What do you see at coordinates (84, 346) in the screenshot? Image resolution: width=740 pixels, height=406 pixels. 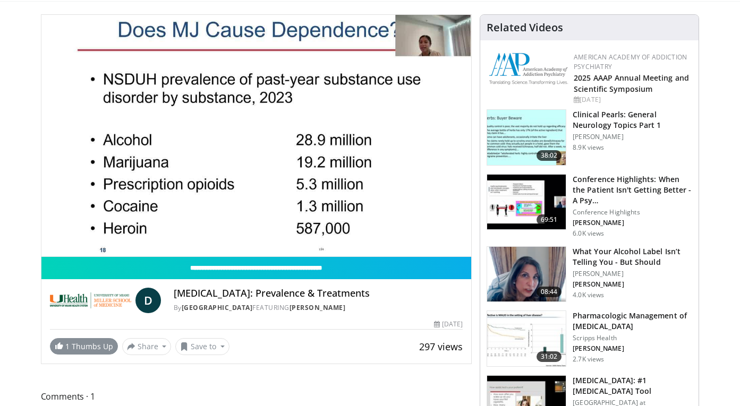 I see `a: 1 Thumbs Up` at bounding box center [84, 346].